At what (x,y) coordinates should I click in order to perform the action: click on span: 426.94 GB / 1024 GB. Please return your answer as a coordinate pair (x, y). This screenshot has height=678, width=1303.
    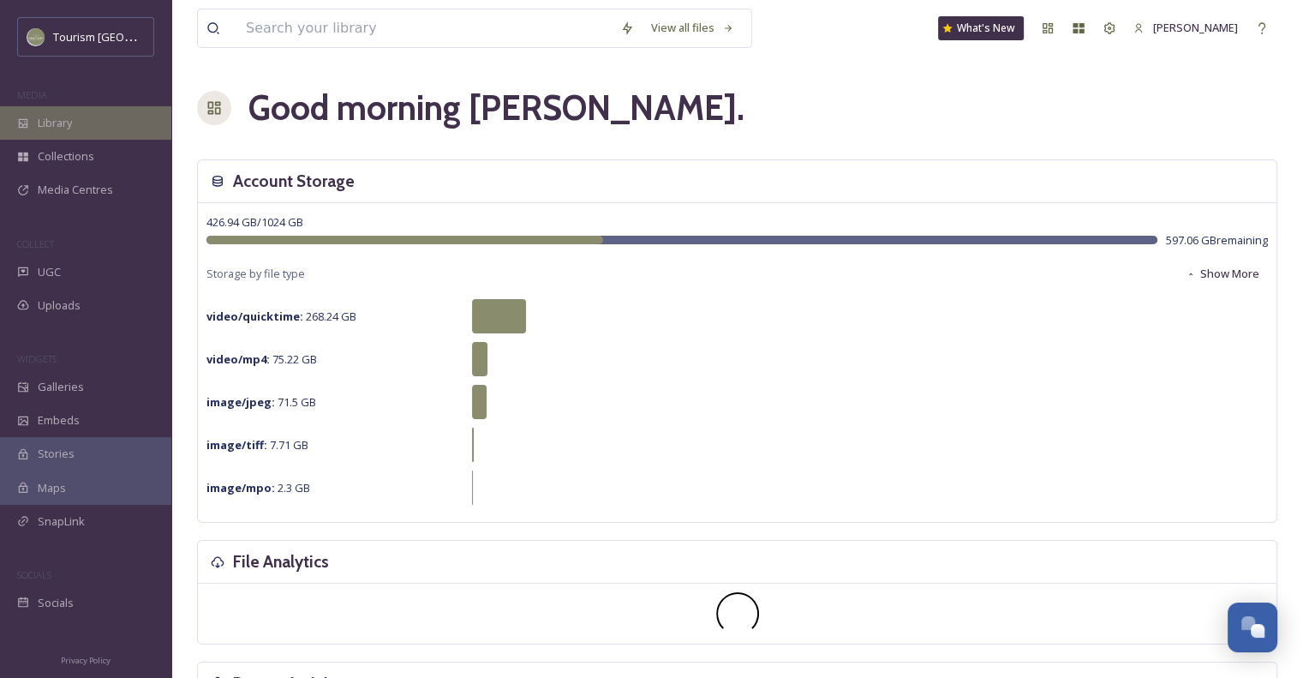
    Looking at the image, I should click on (254, 222).